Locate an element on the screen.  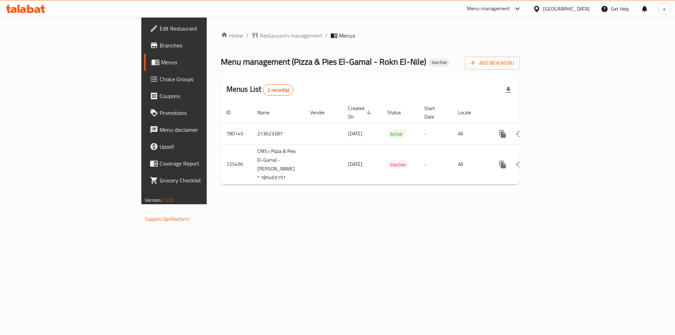
a: Edit Restaurant is located at coordinates (199, 28).